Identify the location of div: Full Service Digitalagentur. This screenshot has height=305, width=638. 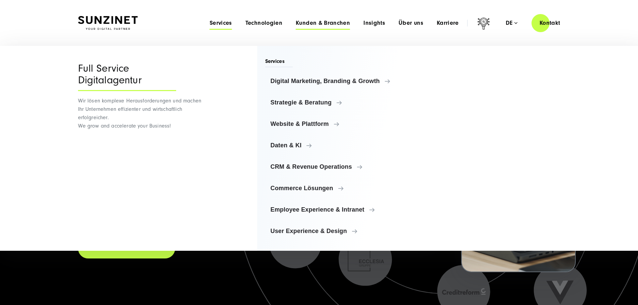
(127, 77).